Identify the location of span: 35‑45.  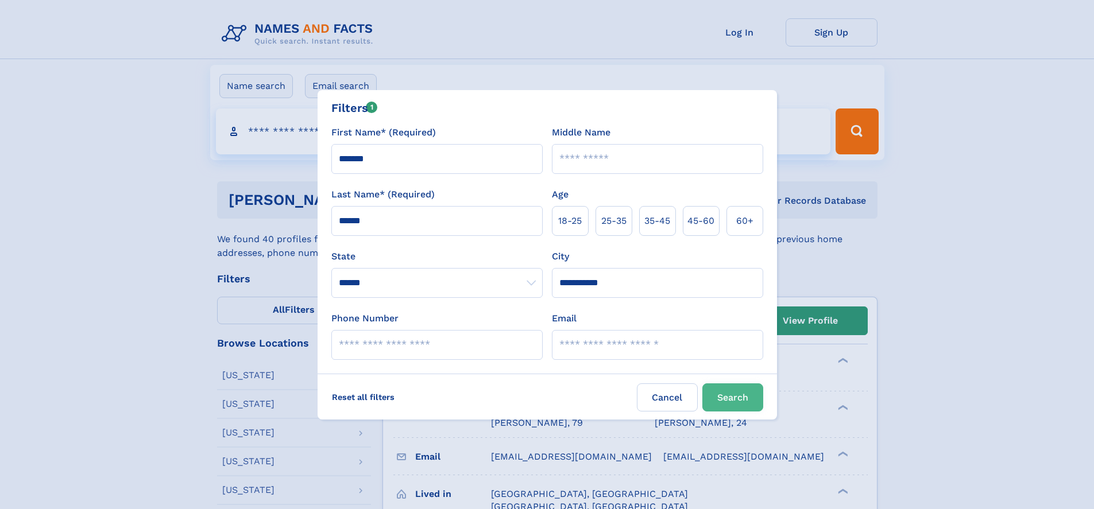
(657, 221).